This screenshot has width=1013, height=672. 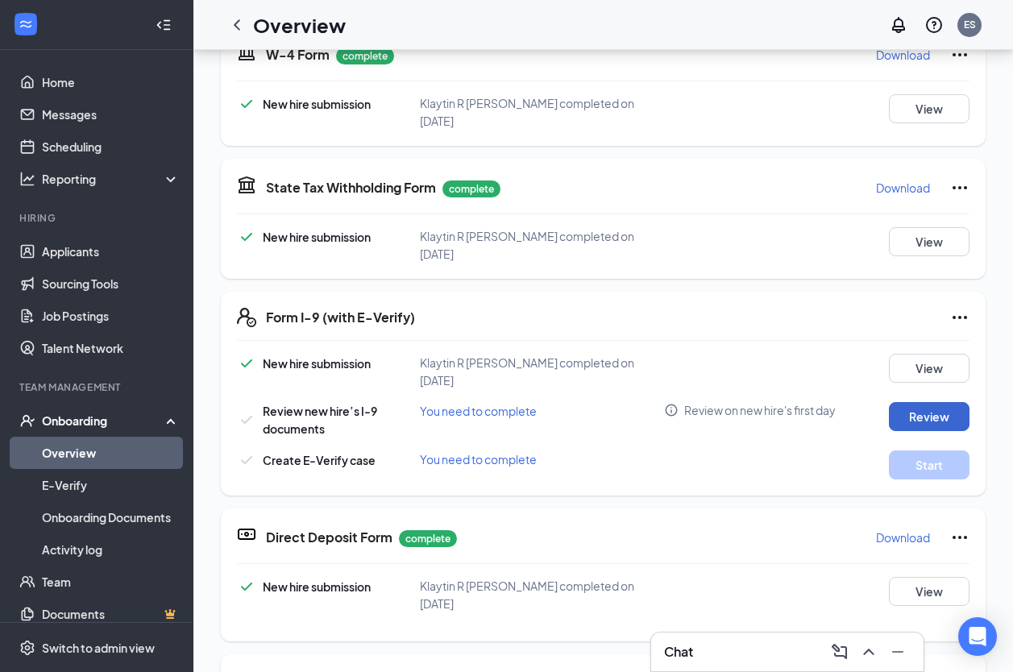 I want to click on h5: Direct Deposit Form, so click(x=329, y=538).